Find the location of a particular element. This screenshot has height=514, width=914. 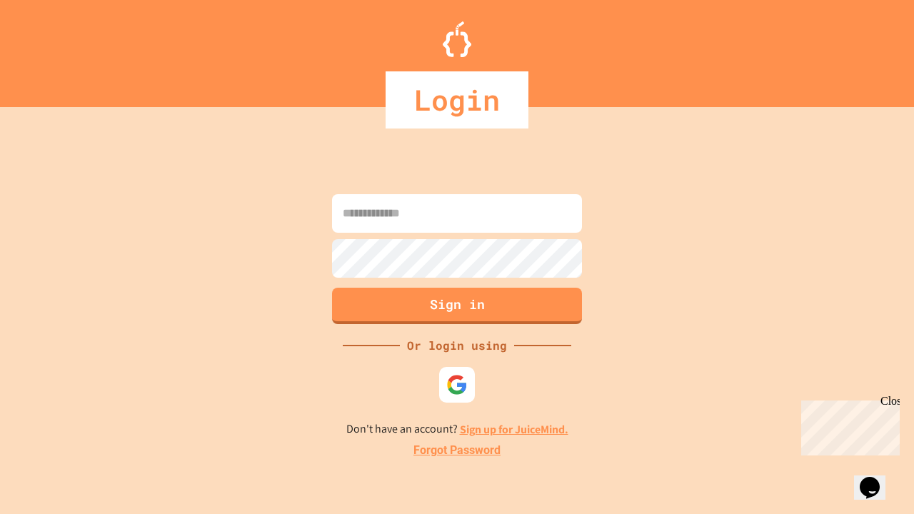

img: google-icon.svg is located at coordinates (457, 385).